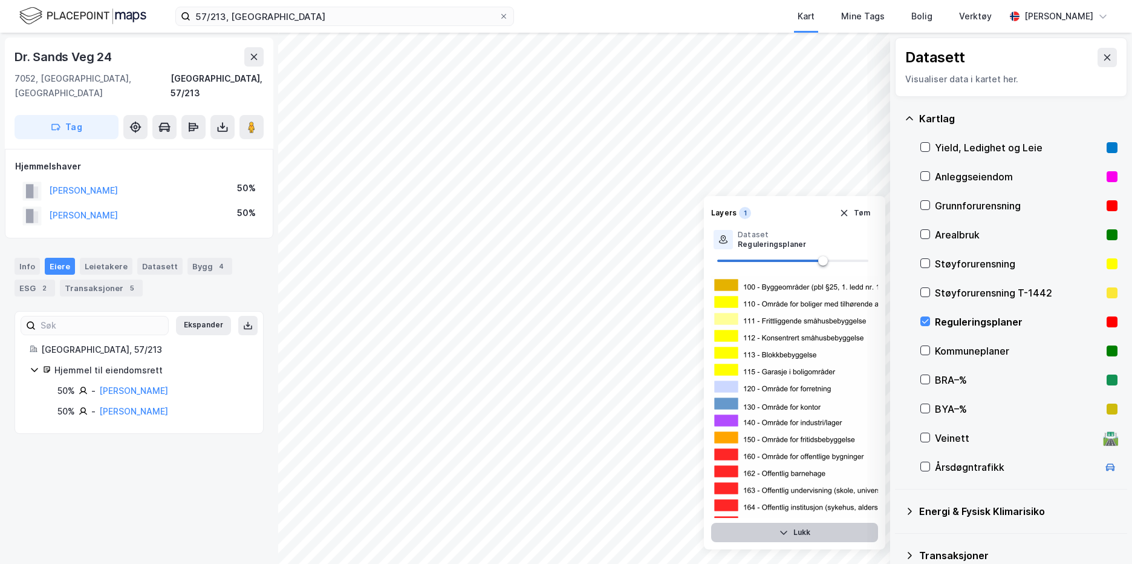  What do you see at coordinates (34, 288) in the screenshot?
I see `div: ESG` at bounding box center [34, 288].